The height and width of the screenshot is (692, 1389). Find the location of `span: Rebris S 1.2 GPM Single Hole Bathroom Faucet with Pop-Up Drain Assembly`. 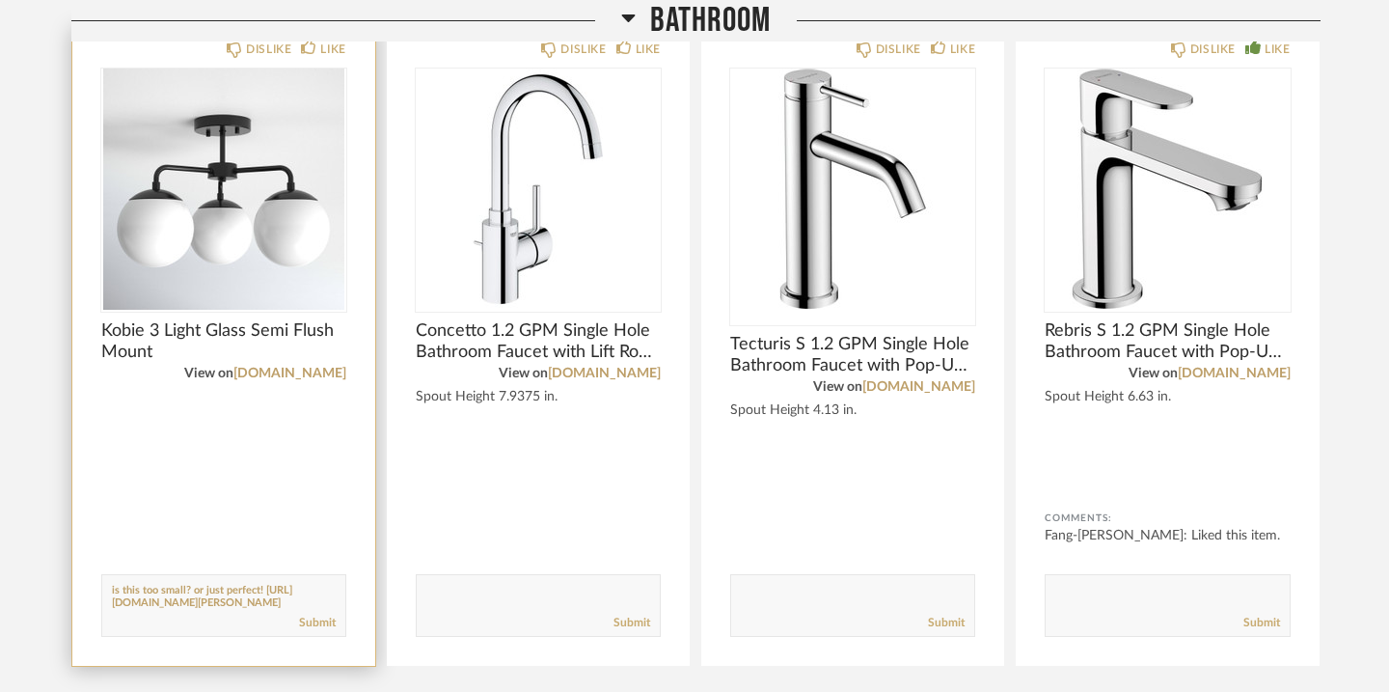

span: Rebris S 1.2 GPM Single Hole Bathroom Faucet with Pop-Up Drain Assembly is located at coordinates (1167, 341).